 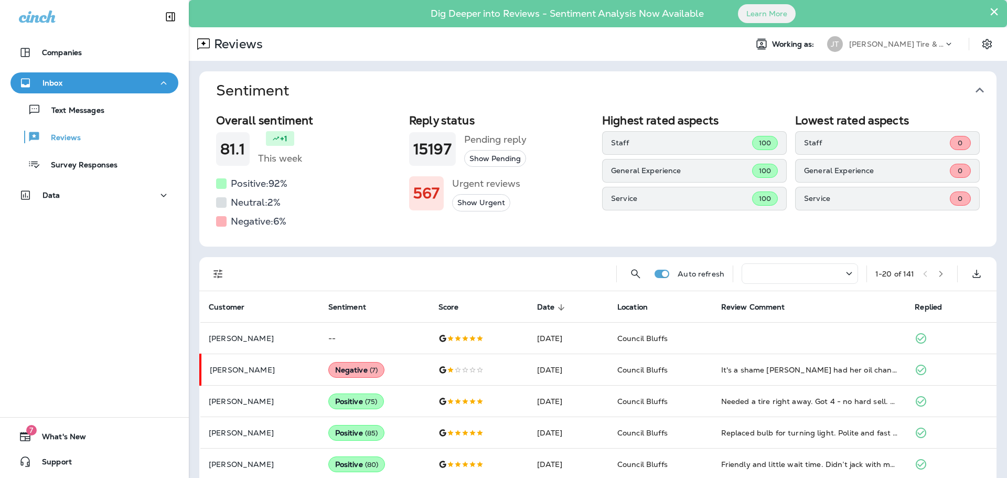 I want to click on div: Needed a tire right away. Got 4 - no hard sell. Hot tires and an oil change, also needed., so click(x=810, y=401).